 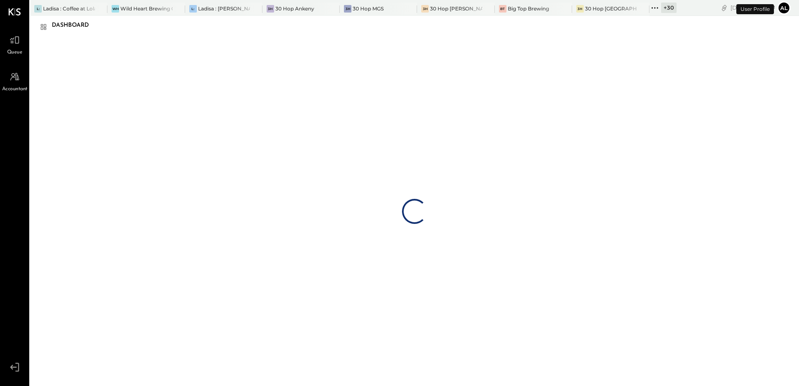 What do you see at coordinates (669, 8) in the screenshot?
I see `div: + 30` at bounding box center [669, 8].